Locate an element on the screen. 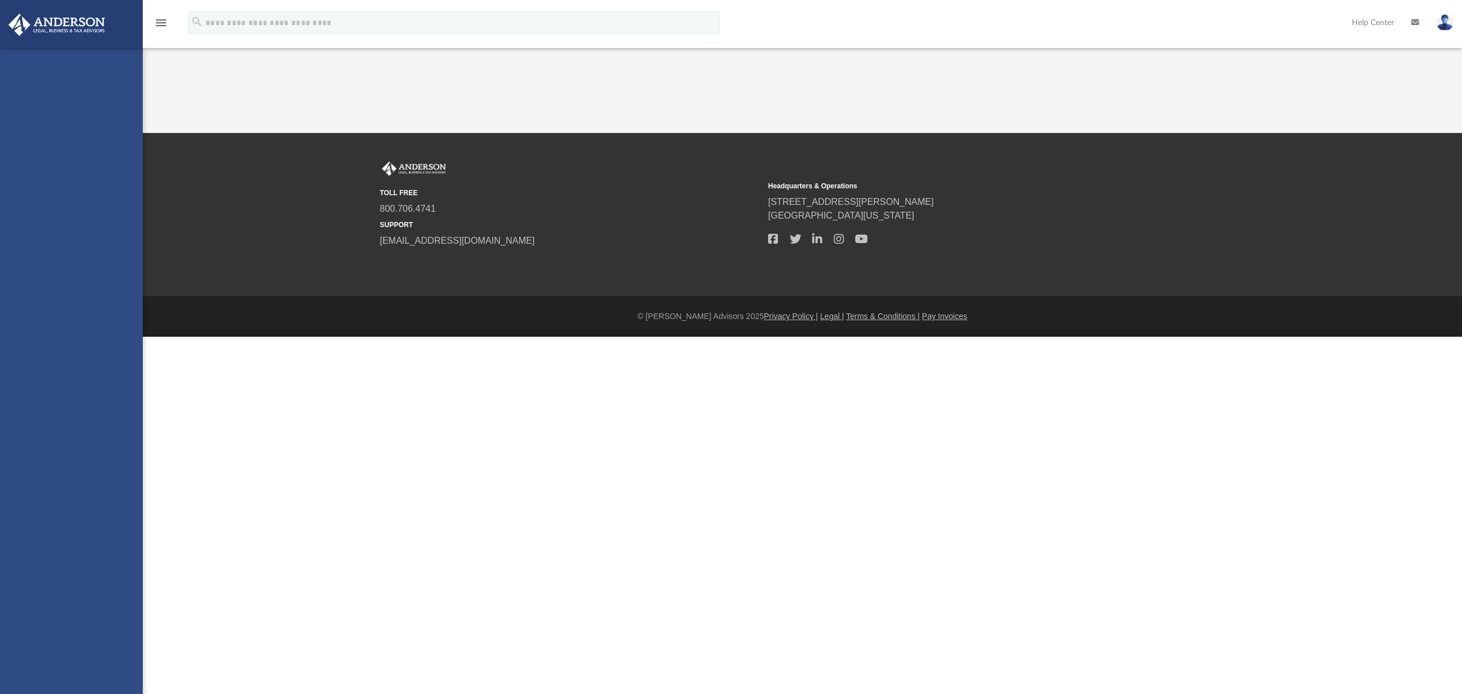  i: search is located at coordinates (197, 22).